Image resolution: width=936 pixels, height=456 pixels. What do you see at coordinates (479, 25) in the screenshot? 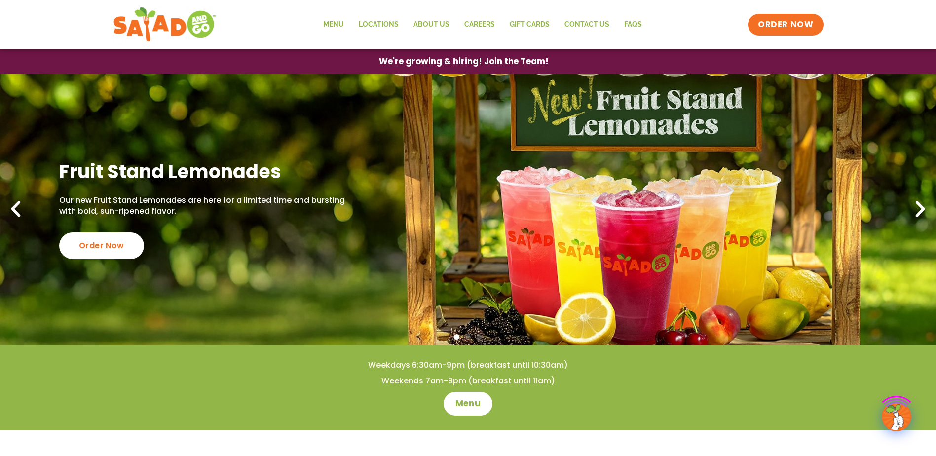
I see `a: Careers` at bounding box center [479, 25].